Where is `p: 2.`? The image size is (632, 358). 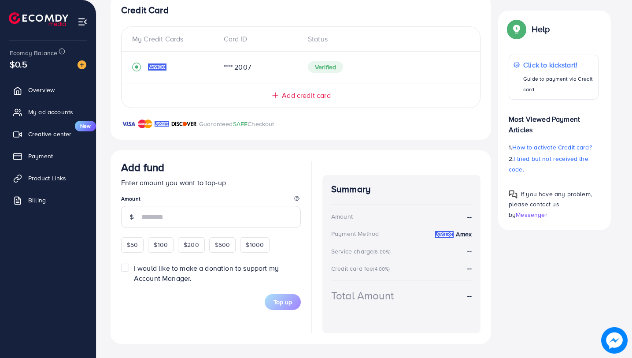 p: 2. is located at coordinates (554, 164).